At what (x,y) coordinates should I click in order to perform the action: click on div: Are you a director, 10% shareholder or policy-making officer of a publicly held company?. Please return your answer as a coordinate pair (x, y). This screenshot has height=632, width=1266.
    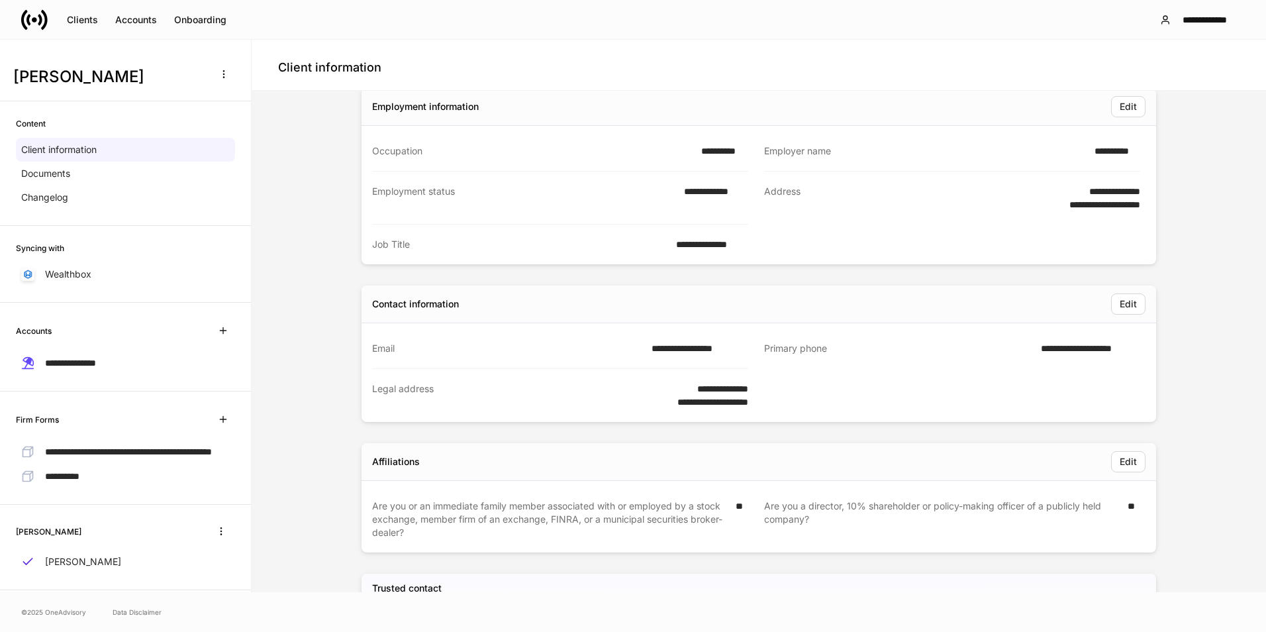
    Looking at the image, I should click on (942, 519).